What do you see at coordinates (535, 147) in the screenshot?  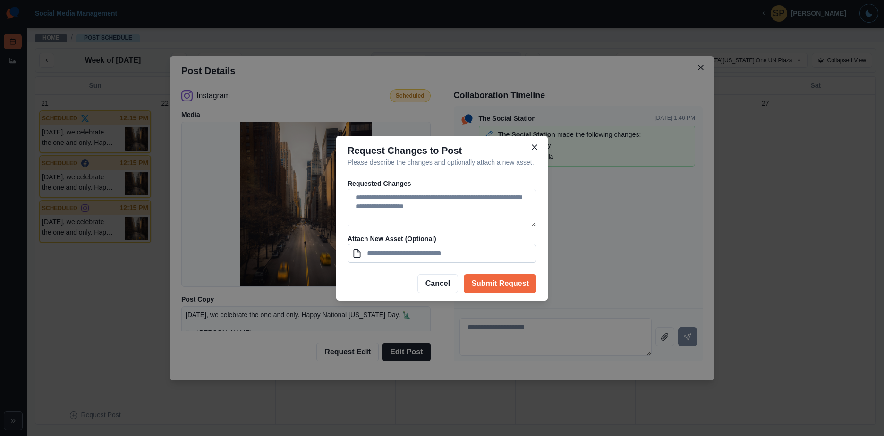 I see `button: Close` at bounding box center [535, 147].